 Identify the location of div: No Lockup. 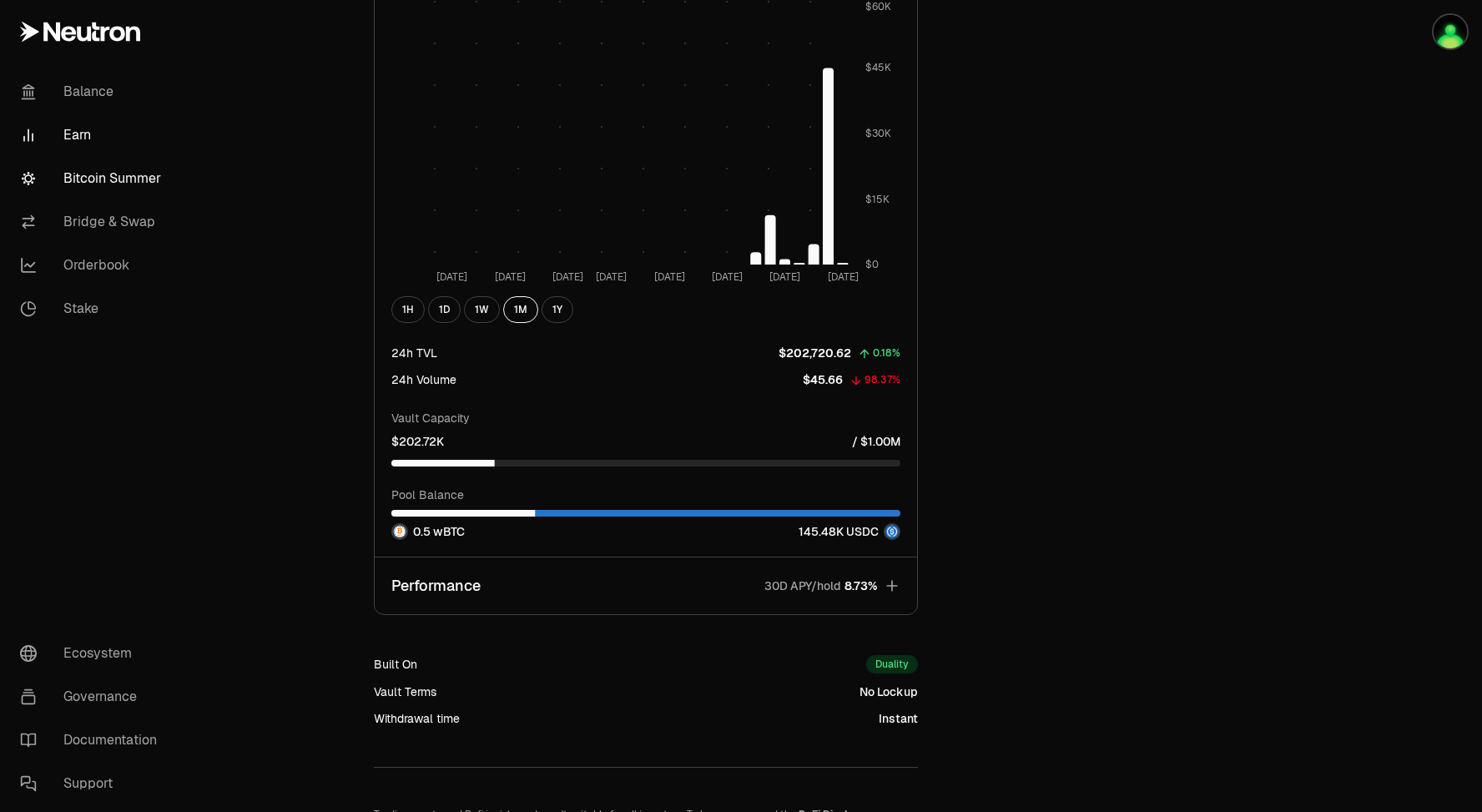
(889, 692).